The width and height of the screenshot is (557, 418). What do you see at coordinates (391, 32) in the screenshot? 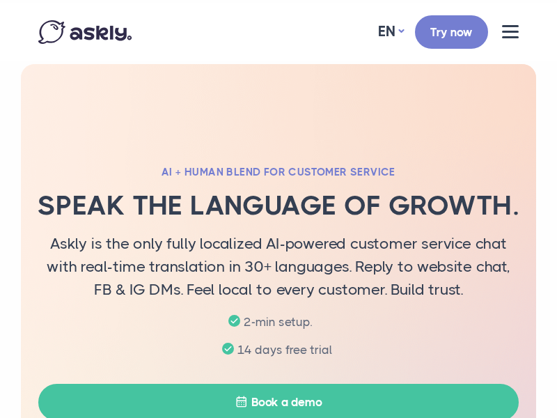
I see `a: EN` at bounding box center [391, 32].